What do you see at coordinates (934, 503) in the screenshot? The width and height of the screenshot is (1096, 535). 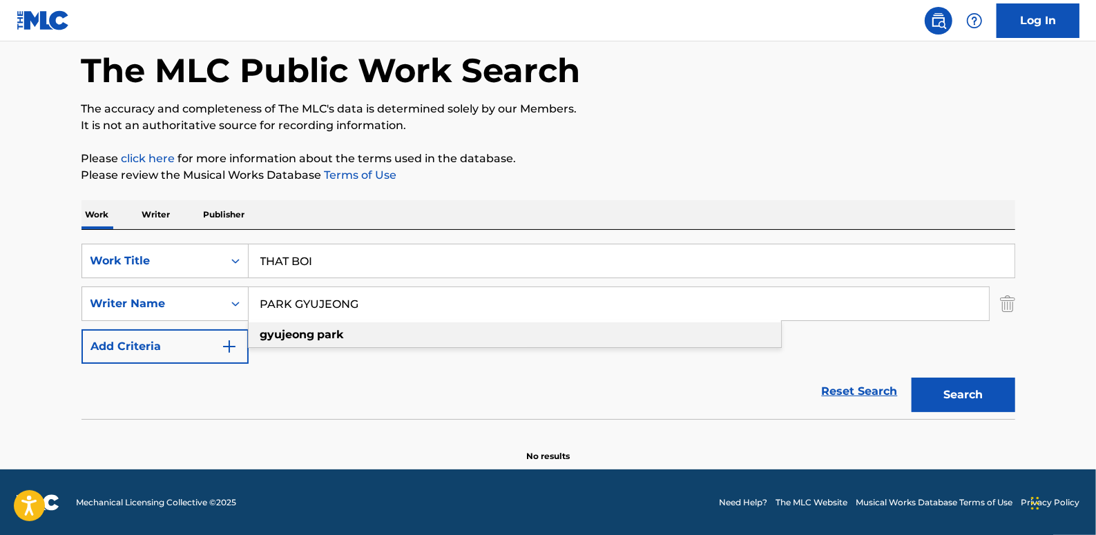 I see `a: Musical Works Database Terms of Use` at bounding box center [934, 503].